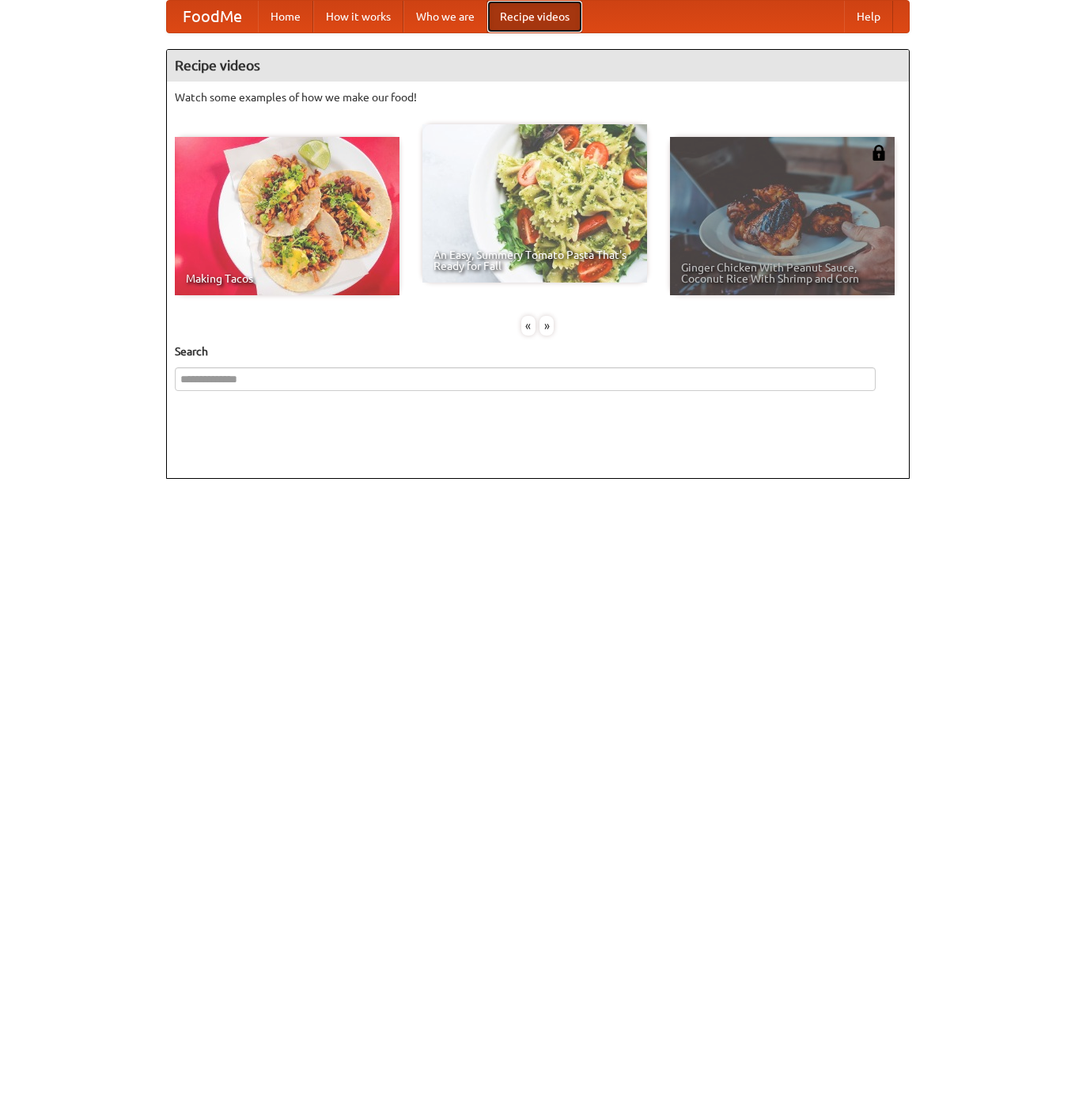 The height and width of the screenshot is (1120, 1075). What do you see at coordinates (358, 16) in the screenshot?
I see `a: How it works` at bounding box center [358, 16].